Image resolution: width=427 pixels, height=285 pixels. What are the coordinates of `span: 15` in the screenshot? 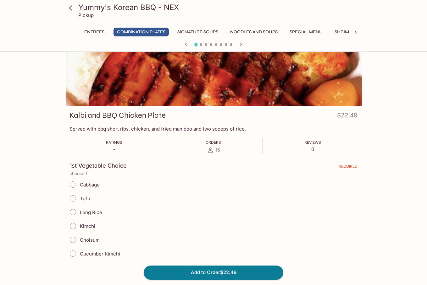 It's located at (217, 150).